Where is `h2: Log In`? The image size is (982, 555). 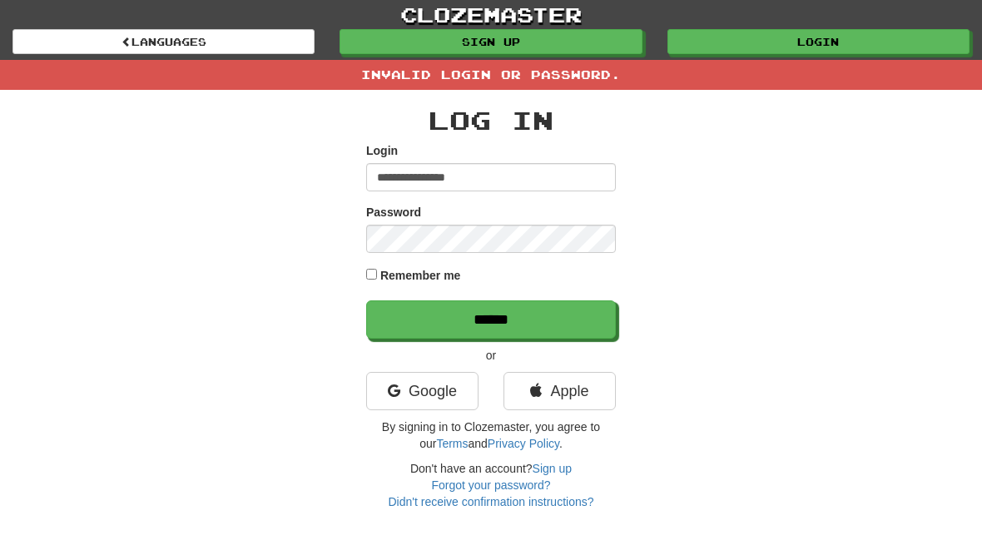
h2: Log In is located at coordinates (491, 120).